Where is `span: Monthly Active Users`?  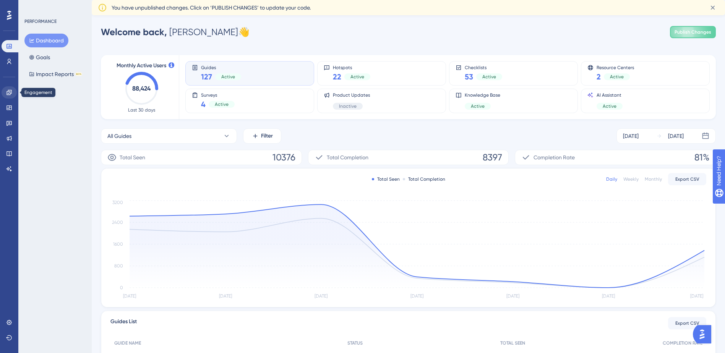
span: Monthly Active Users is located at coordinates (141, 66).